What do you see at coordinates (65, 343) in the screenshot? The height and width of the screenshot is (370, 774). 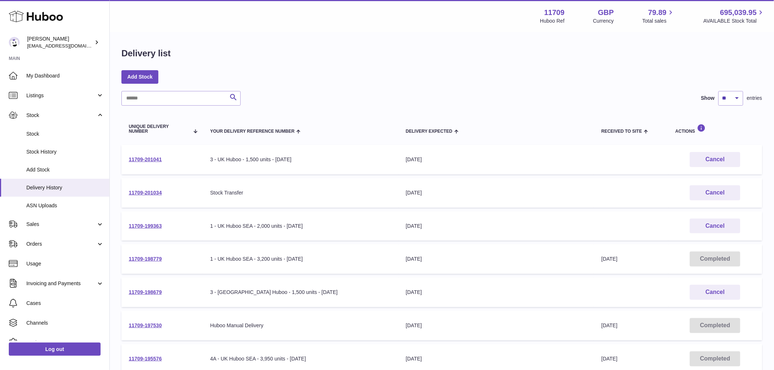 I see `span: Settings` at bounding box center [65, 343].